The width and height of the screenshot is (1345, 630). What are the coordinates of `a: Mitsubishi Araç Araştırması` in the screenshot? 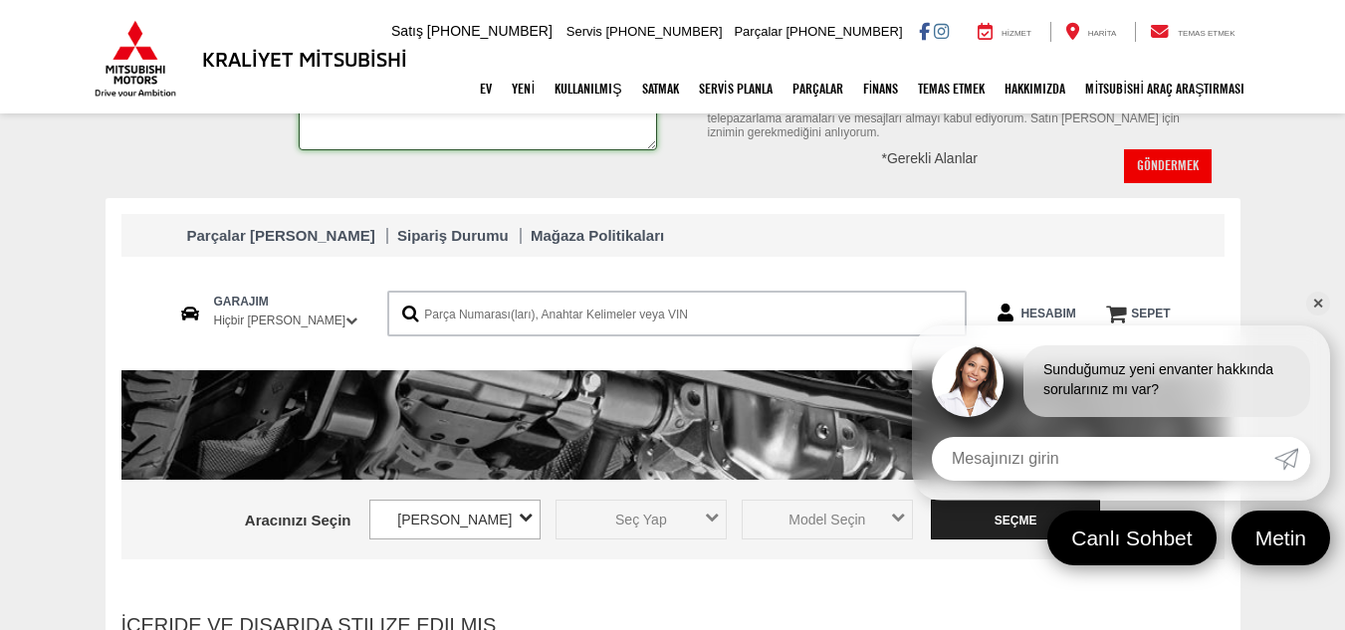 It's located at (1165, 89).